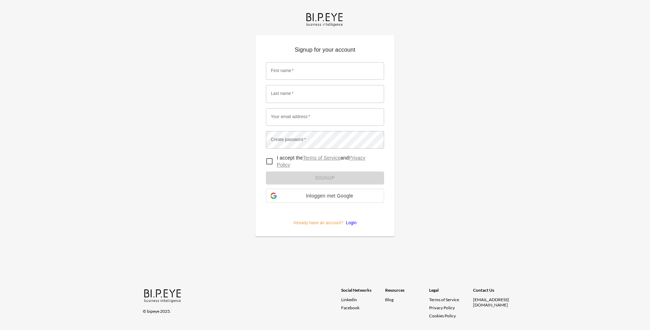 The width and height of the screenshot is (650, 330). What do you see at coordinates (495, 292) in the screenshot?
I see `div: Contact Us` at bounding box center [495, 292].